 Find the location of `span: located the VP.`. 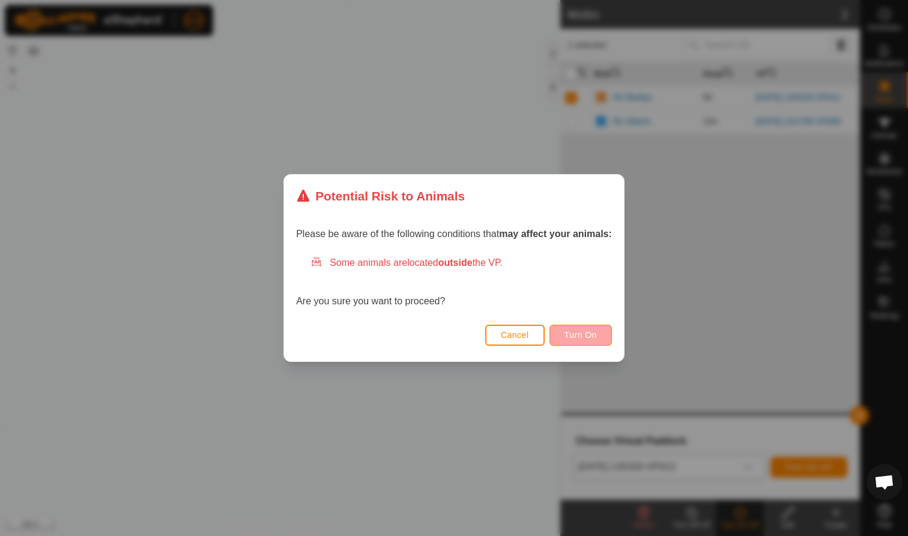

span: located the VP. is located at coordinates (455, 262).